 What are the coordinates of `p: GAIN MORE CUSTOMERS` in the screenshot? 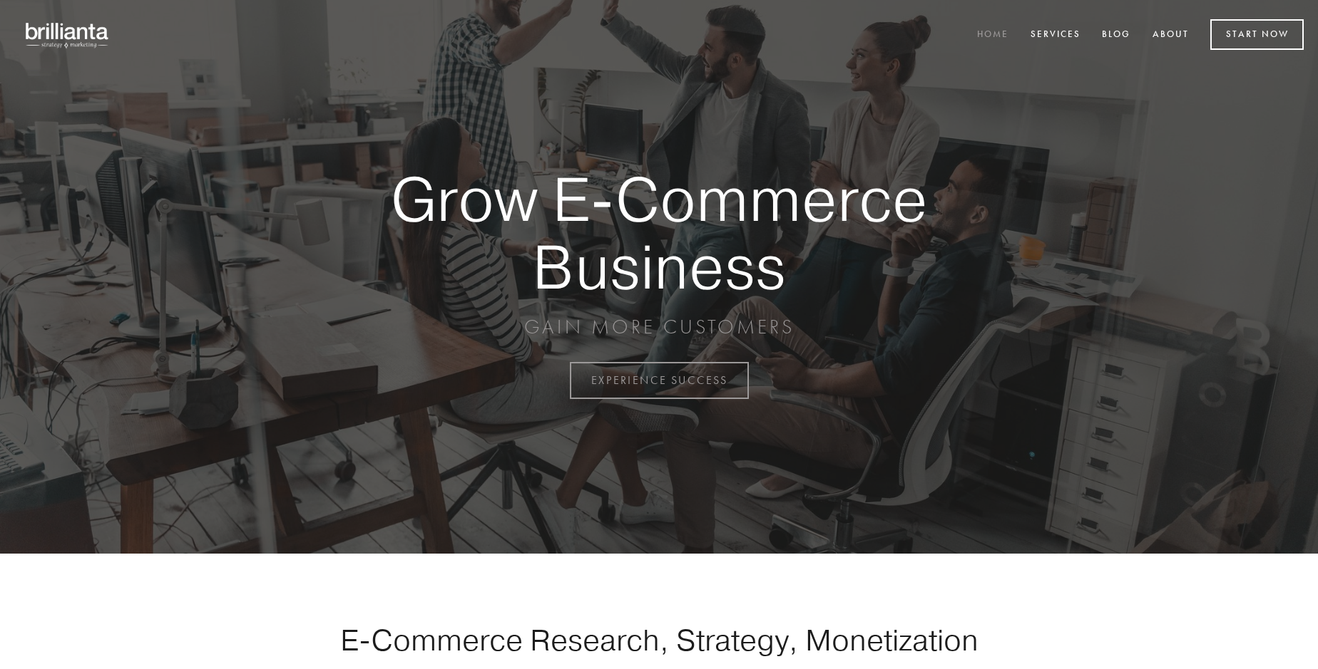 It's located at (659, 327).